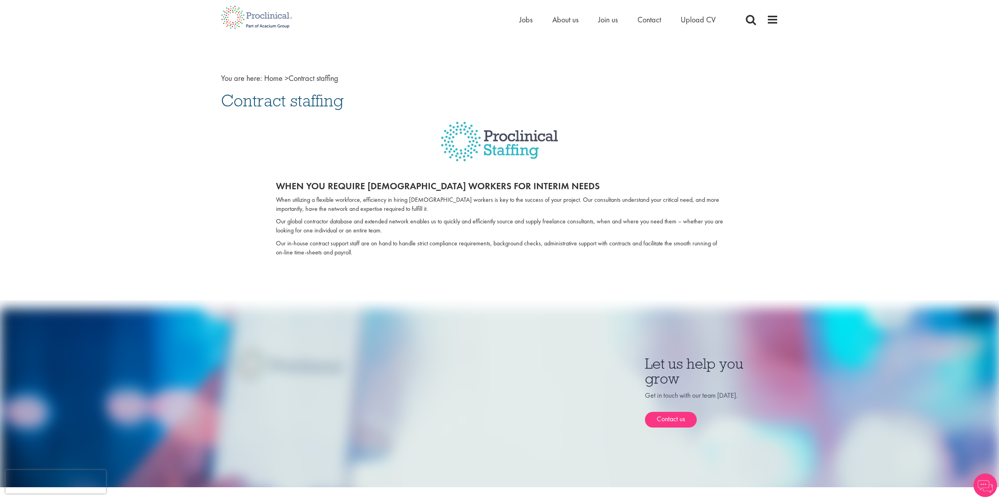 The image size is (999, 499). Describe the element at coordinates (712, 371) in the screenshot. I see `h3: Let us help you grow` at that location.